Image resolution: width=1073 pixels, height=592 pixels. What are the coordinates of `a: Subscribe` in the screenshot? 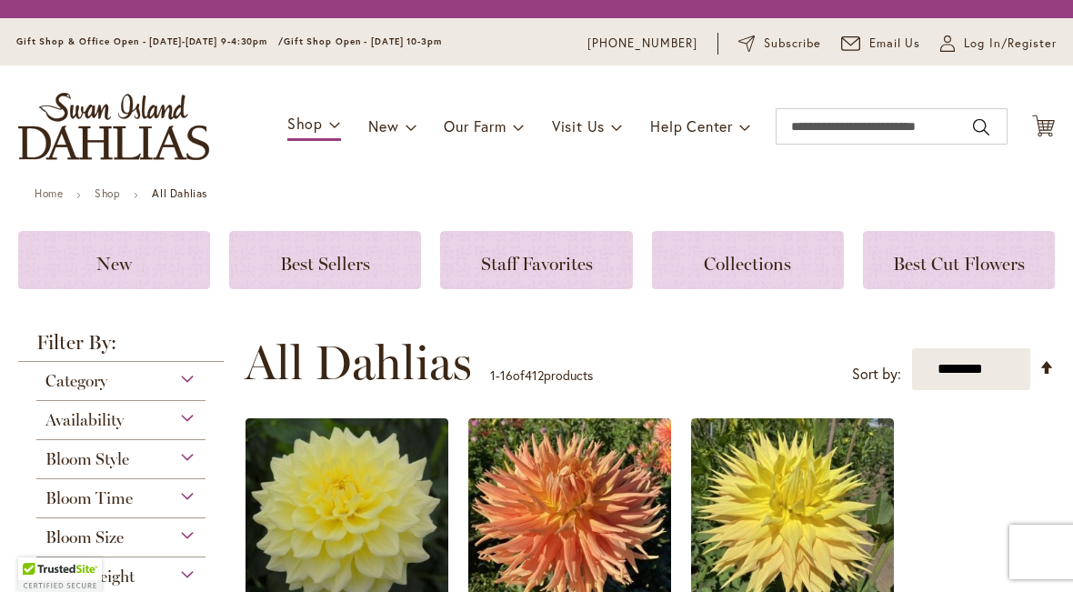 It's located at (779, 44).